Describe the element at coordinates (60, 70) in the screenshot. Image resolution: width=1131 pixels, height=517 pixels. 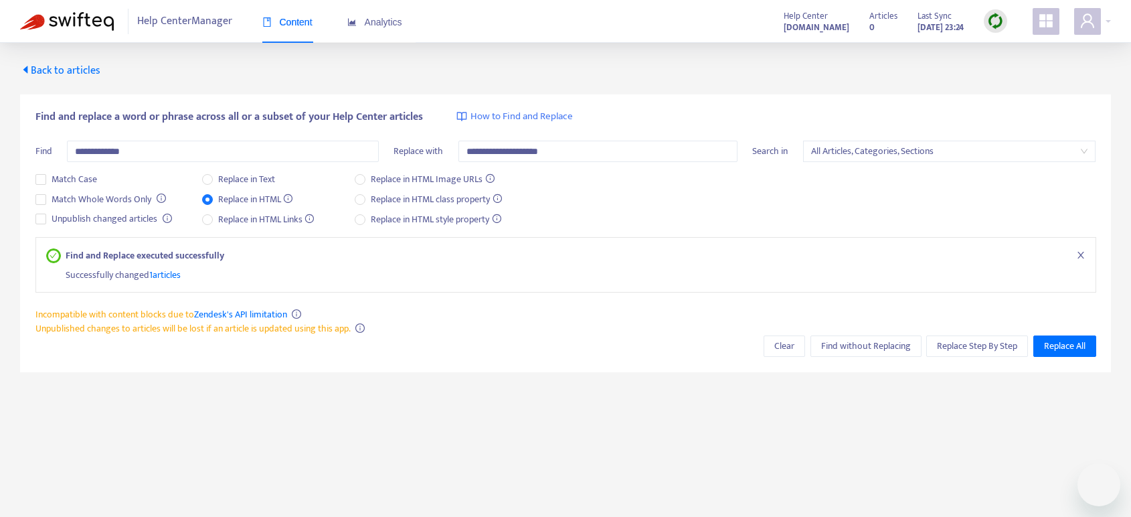
I see `span: Back to articles` at that location.